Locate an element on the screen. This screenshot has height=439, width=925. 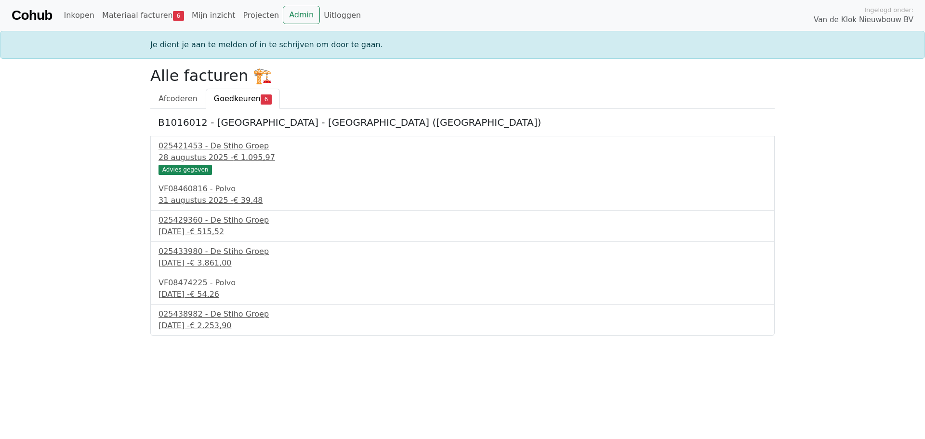
div: VF08460816 - Polvo is located at coordinates (463, 189).